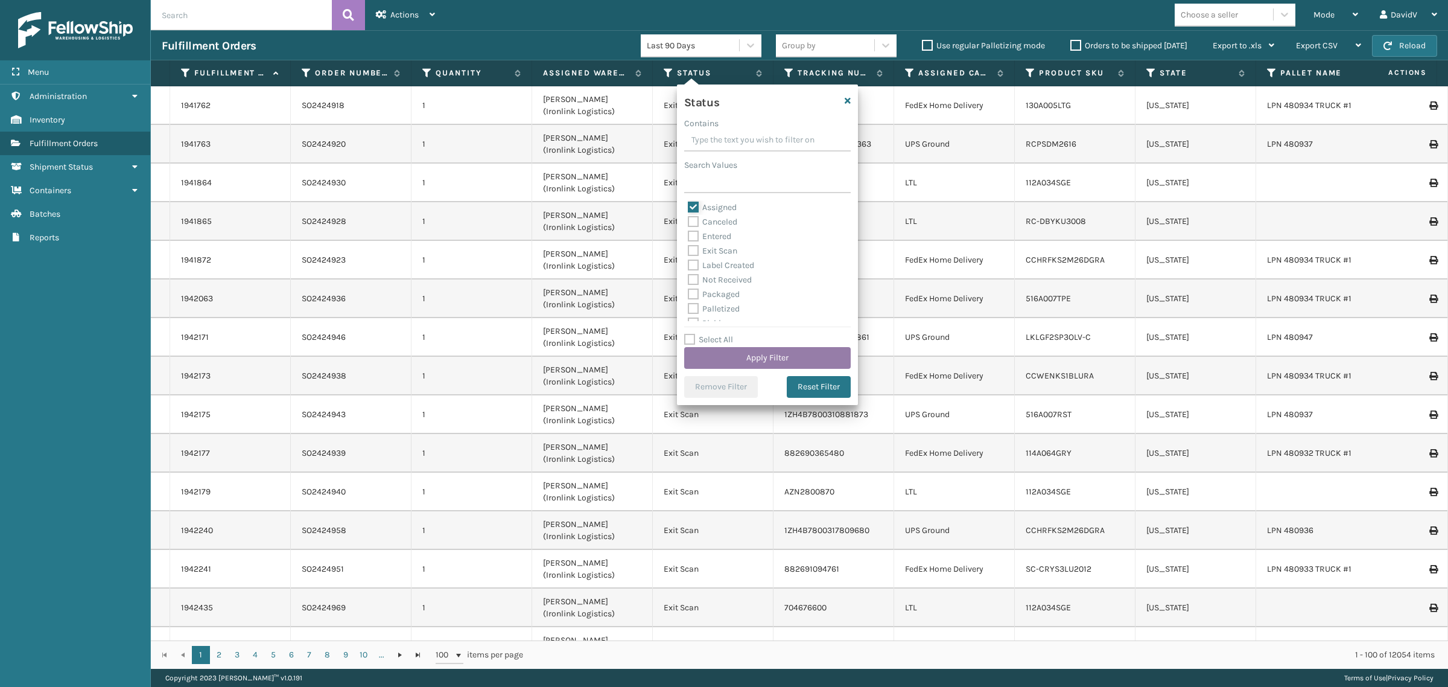 The width and height of the screenshot is (1448, 687). What do you see at coordinates (1209, 14) in the screenshot?
I see `div: Choose a seller` at bounding box center [1209, 14].